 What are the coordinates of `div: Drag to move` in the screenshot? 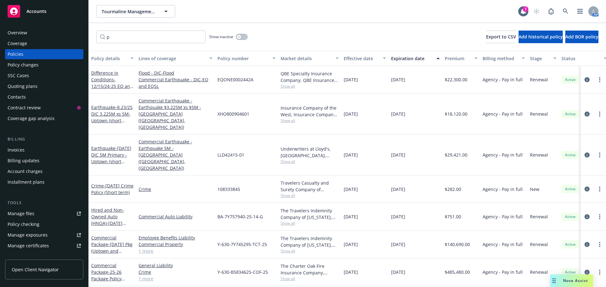 It's located at (554, 281).